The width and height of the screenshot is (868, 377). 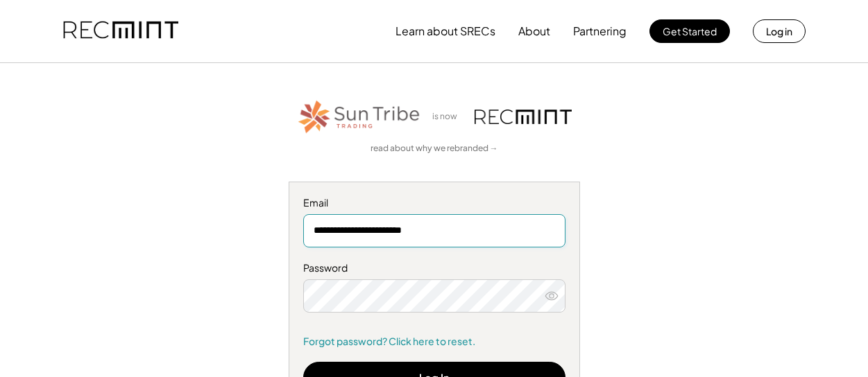 What do you see at coordinates (689, 31) in the screenshot?
I see `button: Get Started` at bounding box center [689, 31].